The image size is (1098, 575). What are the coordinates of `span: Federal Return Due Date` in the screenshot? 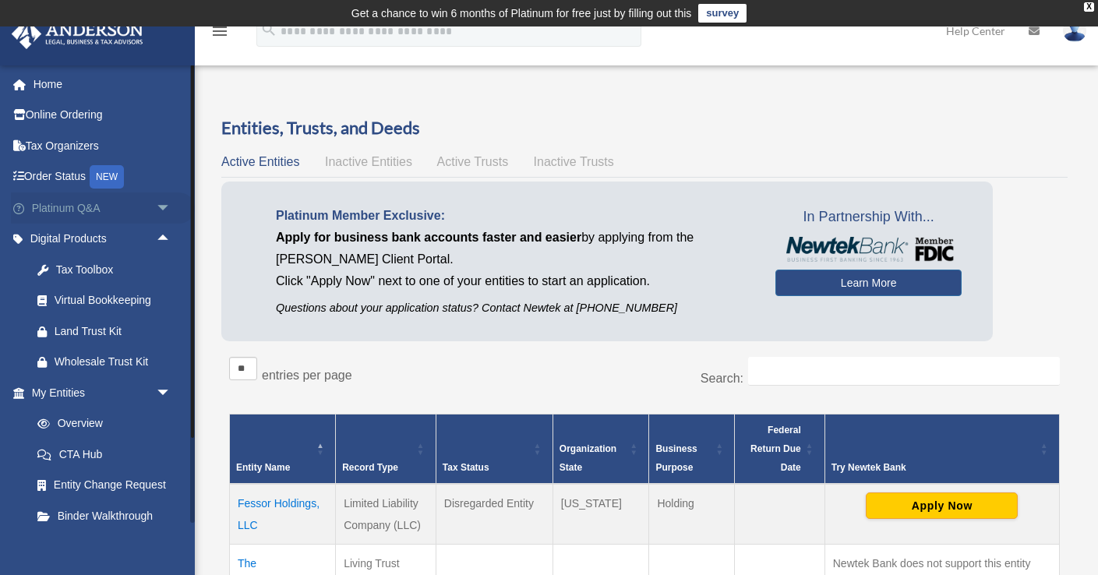 It's located at (776, 449).